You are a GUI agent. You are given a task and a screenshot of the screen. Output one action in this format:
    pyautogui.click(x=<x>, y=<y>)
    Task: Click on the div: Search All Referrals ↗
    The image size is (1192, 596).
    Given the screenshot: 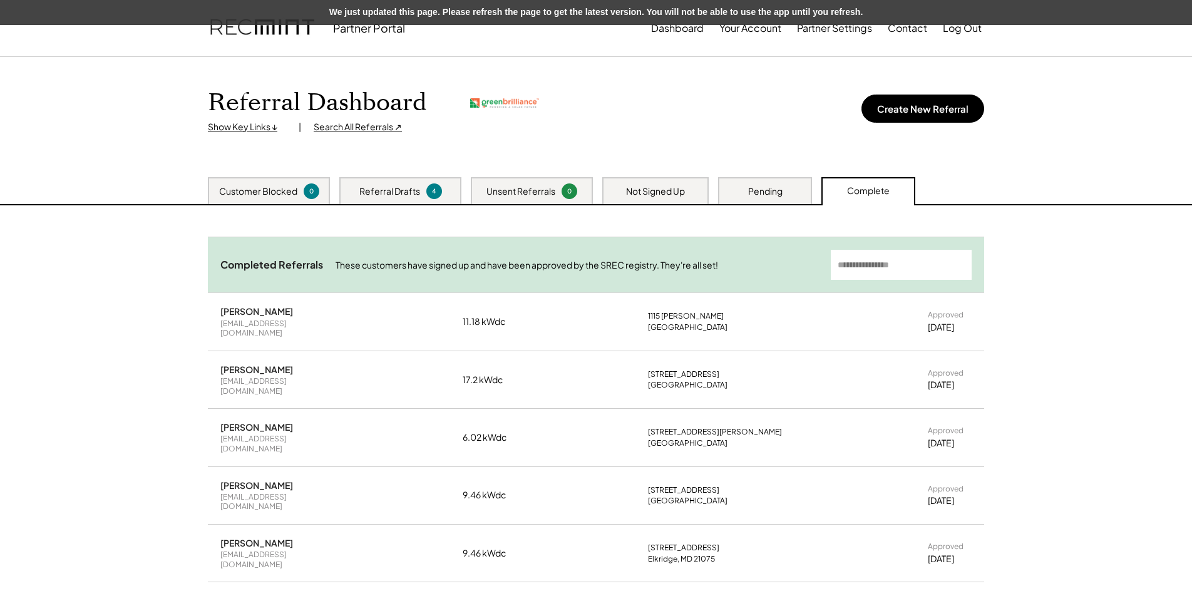 What is the action you would take?
    pyautogui.click(x=357, y=127)
    